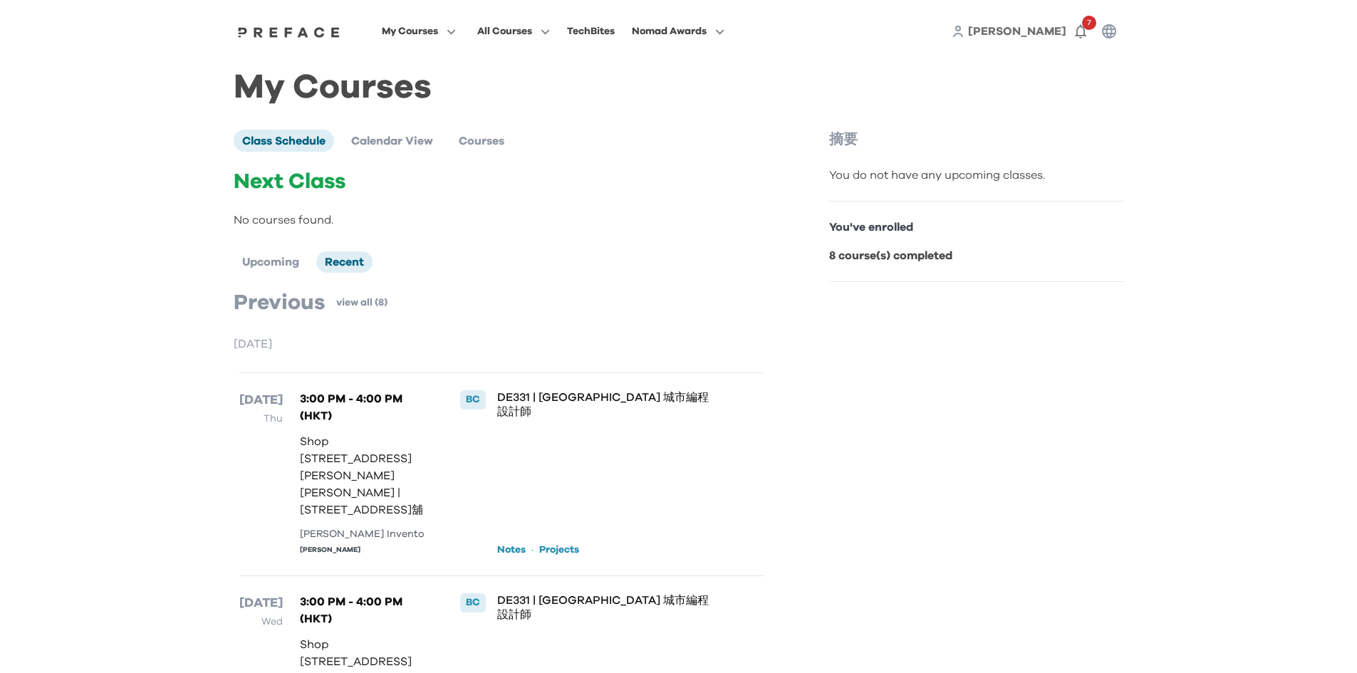 The image size is (1357, 673). What do you see at coordinates (501, 182) in the screenshot?
I see `p: Next Class` at bounding box center [501, 182].